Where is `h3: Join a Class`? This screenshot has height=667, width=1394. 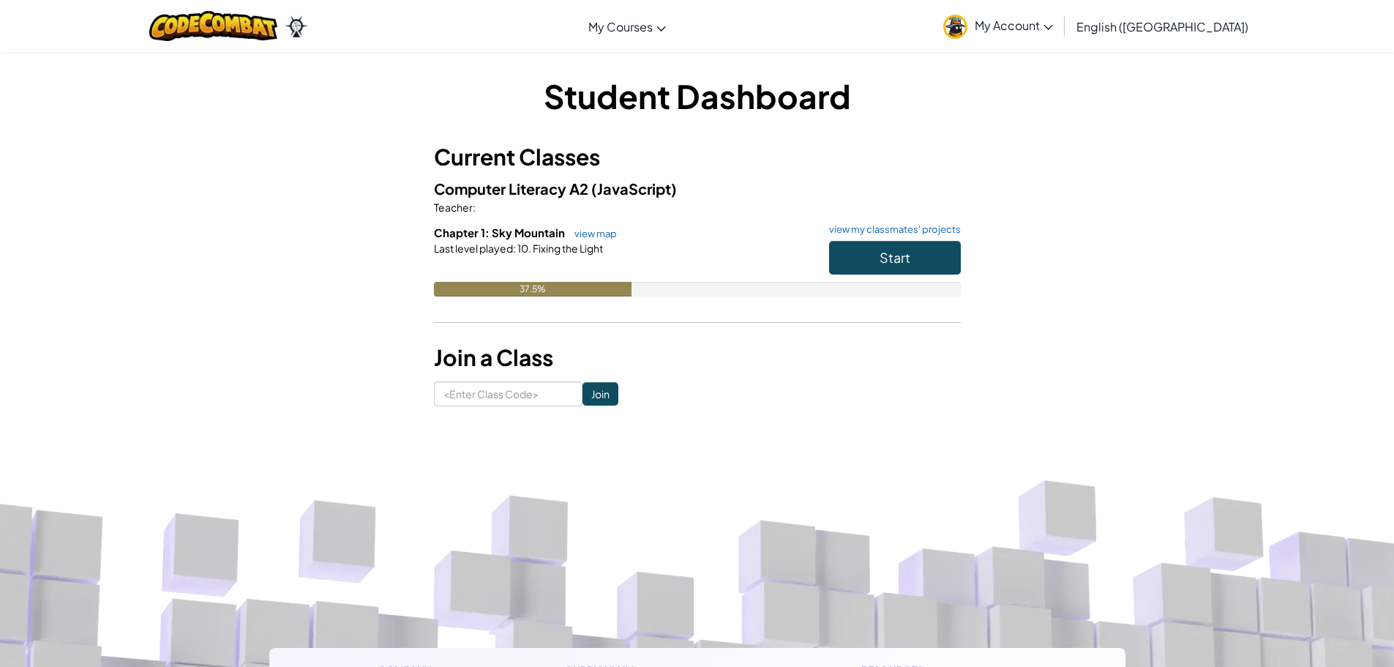 h3: Join a Class is located at coordinates (698, 357).